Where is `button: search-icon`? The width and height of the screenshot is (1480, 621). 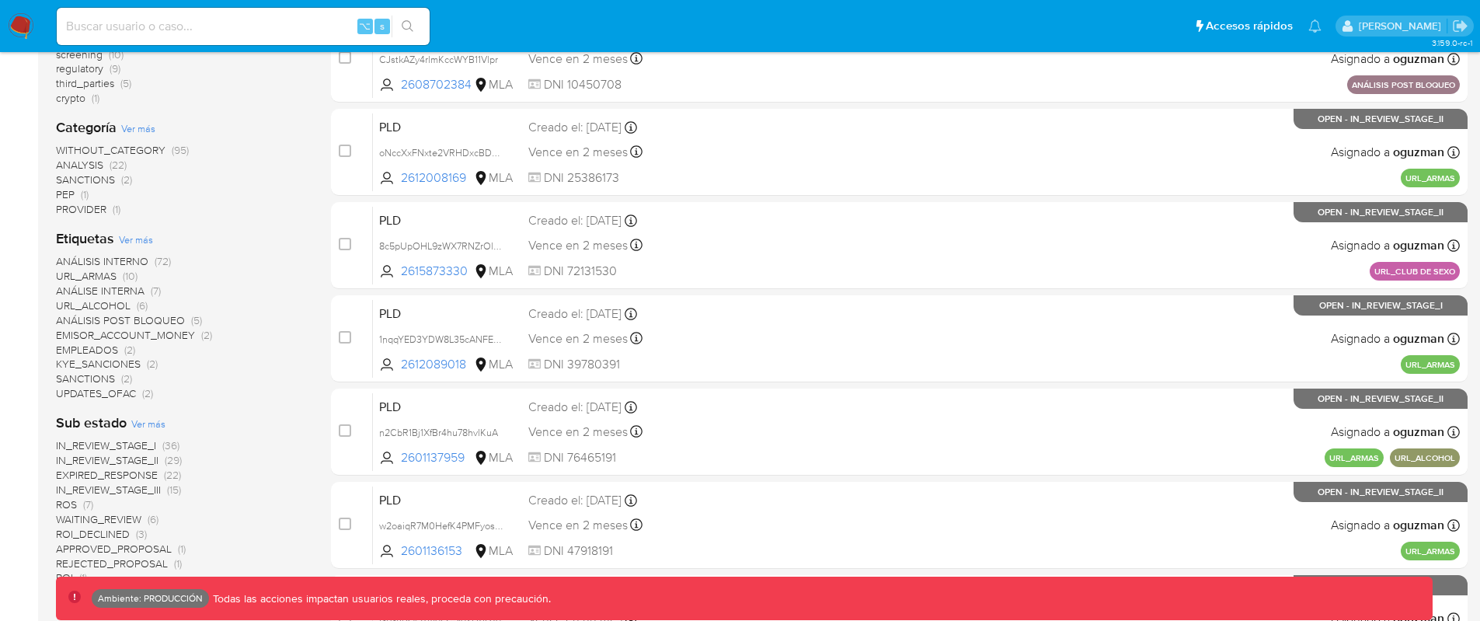 button: search-icon is located at coordinates (407, 26).